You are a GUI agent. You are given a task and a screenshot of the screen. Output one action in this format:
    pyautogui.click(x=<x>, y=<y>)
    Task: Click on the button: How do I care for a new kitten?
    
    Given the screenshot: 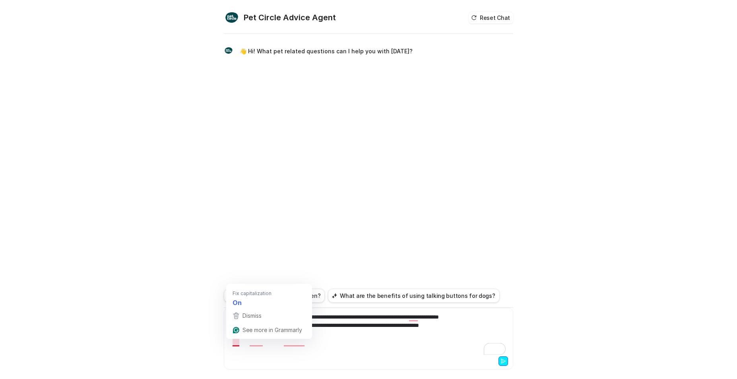 What is the action you would take?
    pyautogui.click(x=274, y=295)
    